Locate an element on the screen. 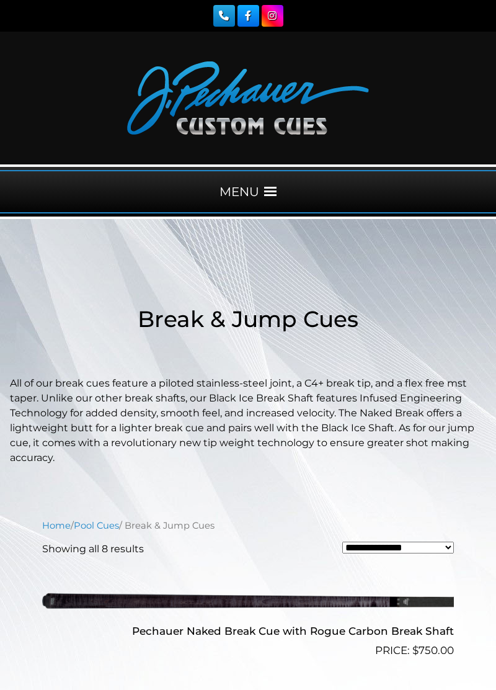 Image resolution: width=496 pixels, height=690 pixels. img: Pechauer Custom Cues is located at coordinates (248, 98).